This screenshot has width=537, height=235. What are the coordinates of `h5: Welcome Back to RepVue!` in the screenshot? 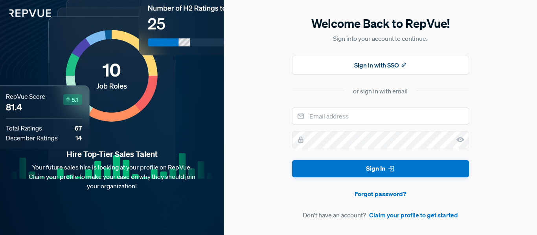 It's located at (380, 24).